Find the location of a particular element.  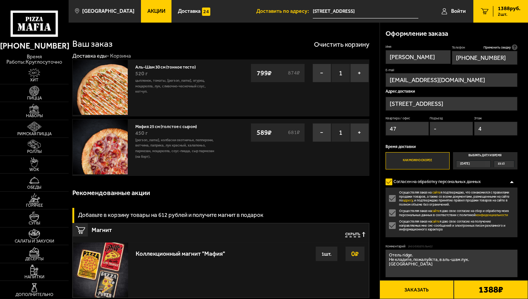

span: Применить скидку is located at coordinates (497, 47).